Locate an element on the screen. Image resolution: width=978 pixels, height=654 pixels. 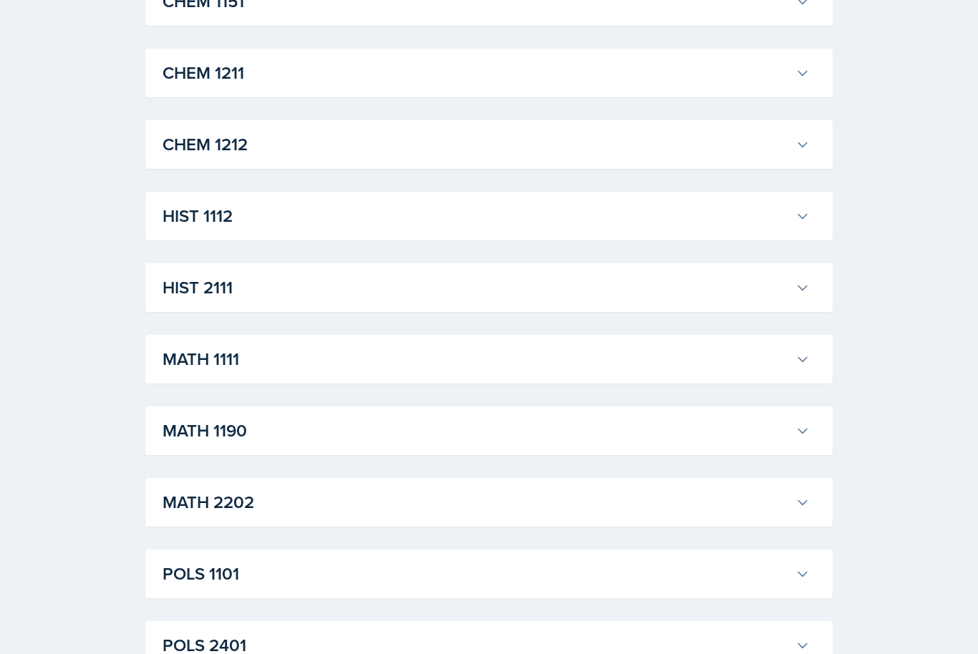
button: HIST 1112 is located at coordinates (486, 216).